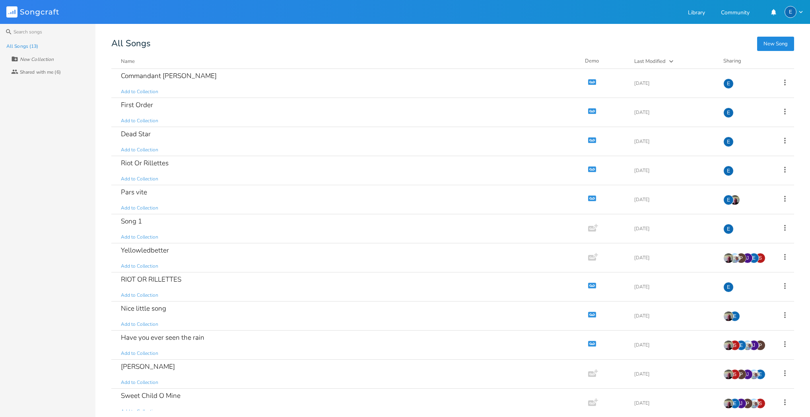  Describe the element at coordinates (151, 279) in the screenshot. I see `div: RIOT OR RILLETTES` at that location.